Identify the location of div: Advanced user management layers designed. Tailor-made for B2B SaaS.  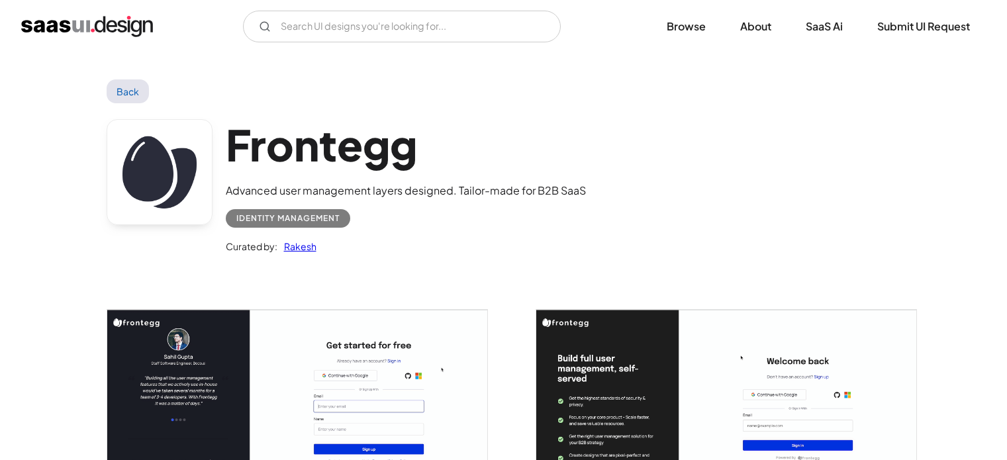
(406, 191).